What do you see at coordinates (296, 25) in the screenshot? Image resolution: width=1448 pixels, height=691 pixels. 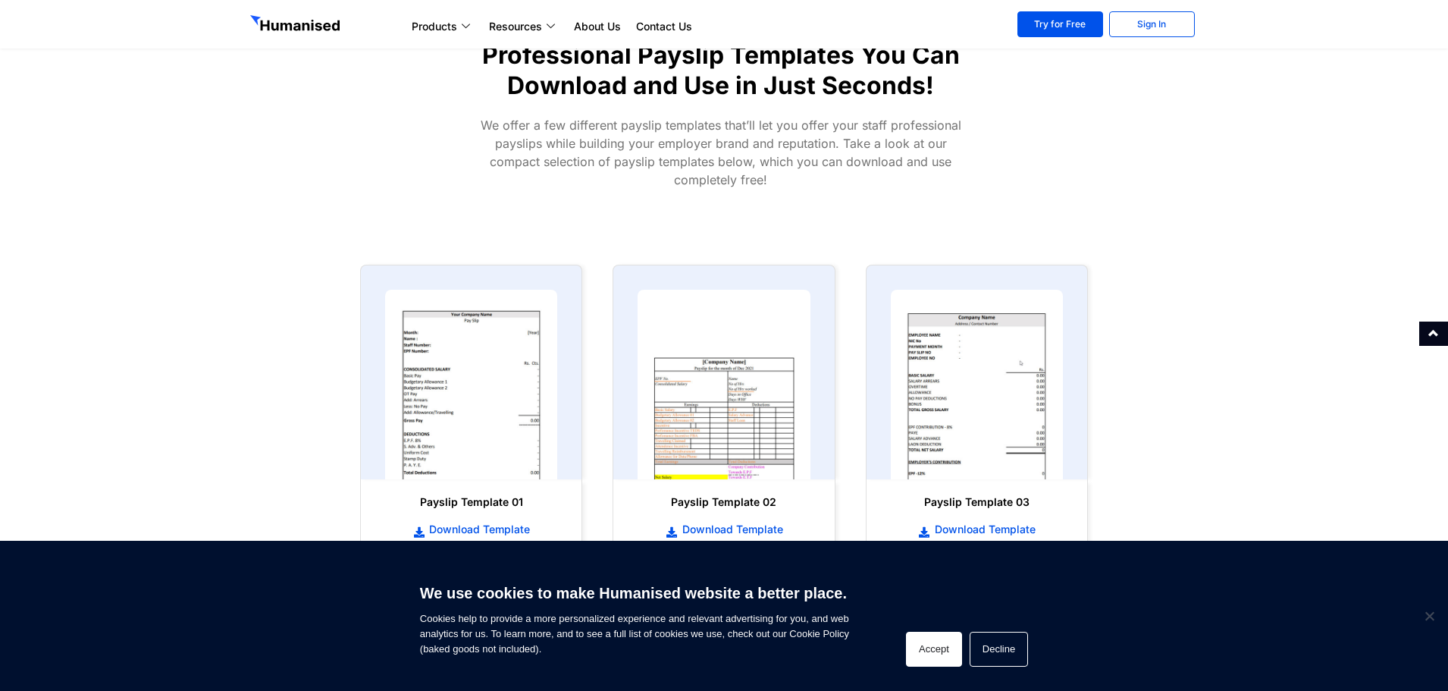 I see `img: GetHumanised Logo` at bounding box center [296, 25].